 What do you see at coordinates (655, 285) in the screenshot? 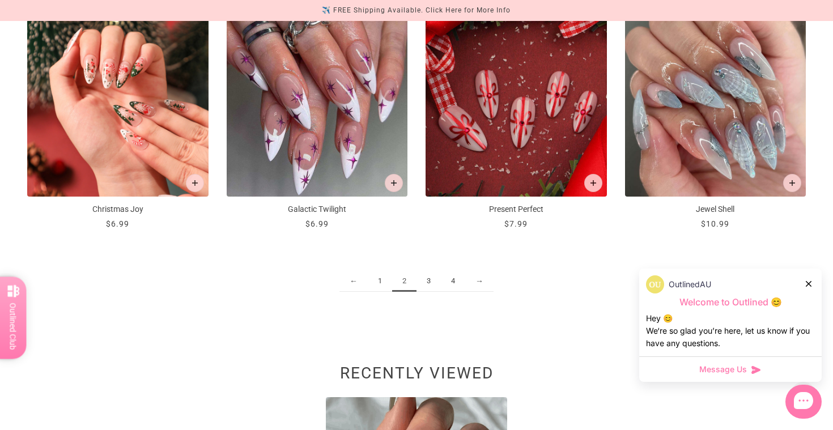
I see `img: data:image/png;base64,iVBORw0KGgoAAAANSUhEUgAAACQAAAAkCAYAAADhAJiYAAAAAXNSR0IArs4c6QAAAERlWElmTU0...` at bounding box center [655, 285].